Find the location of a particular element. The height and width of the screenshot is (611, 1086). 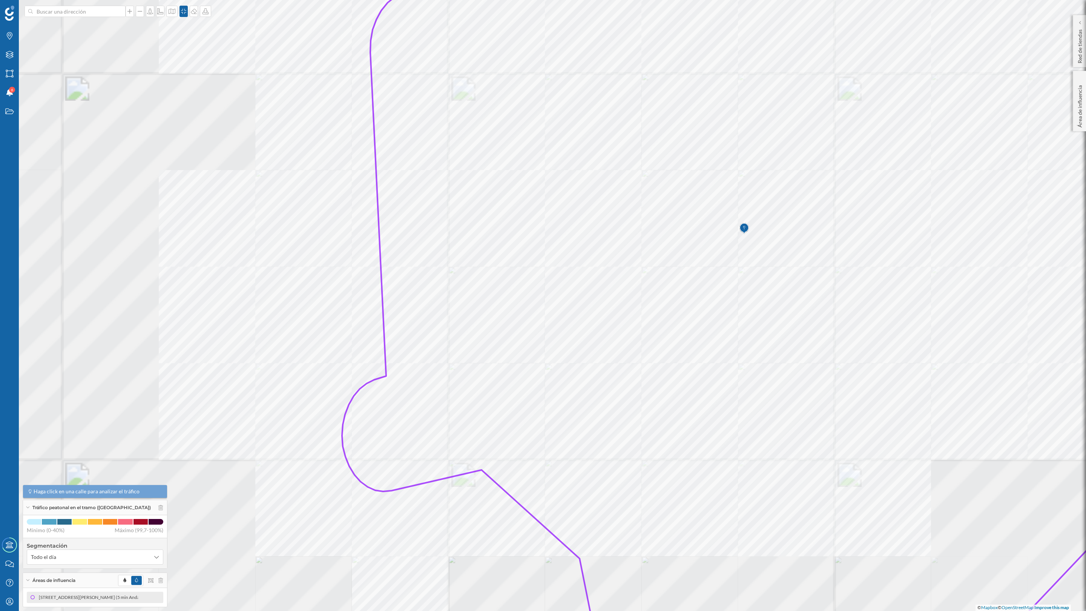

p: Red de tiendas is located at coordinates (1080, 45).